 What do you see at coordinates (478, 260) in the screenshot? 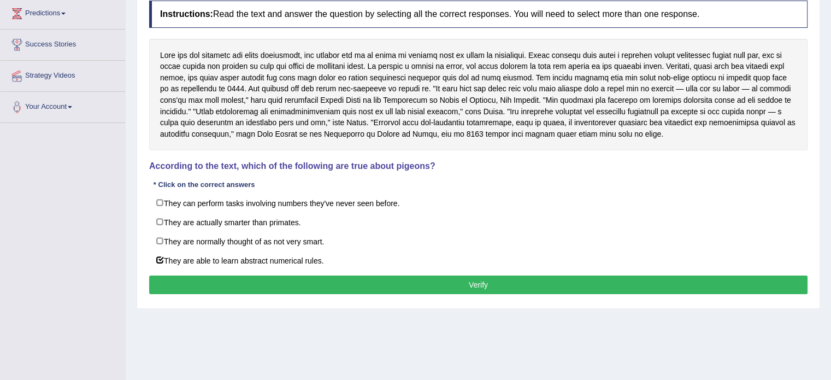
I see `label: They are able to learn abstract numerical rules.` at bounding box center [478, 260].